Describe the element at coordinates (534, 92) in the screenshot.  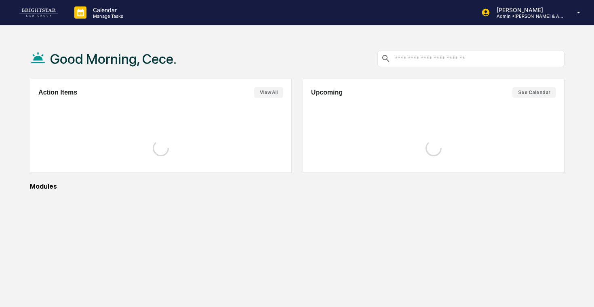
I see `a: See Calendar` at that location.